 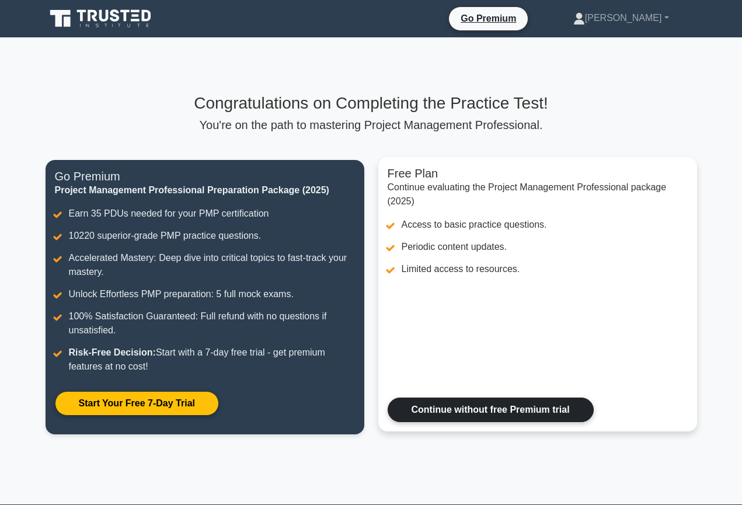 What do you see at coordinates (488, 18) in the screenshot?
I see `a: Go Premium` at bounding box center [488, 18].